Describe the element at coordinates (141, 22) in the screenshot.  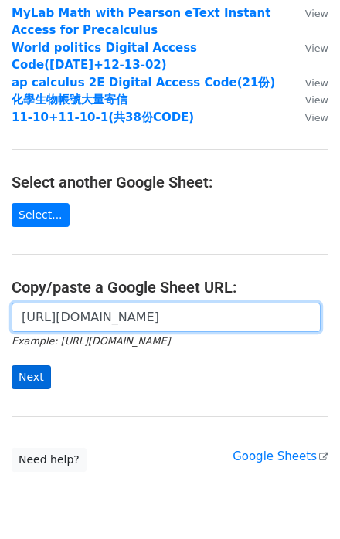
I see `strong: MyLab Math with Pearson eText Instant Access for Precalculus` at that location.